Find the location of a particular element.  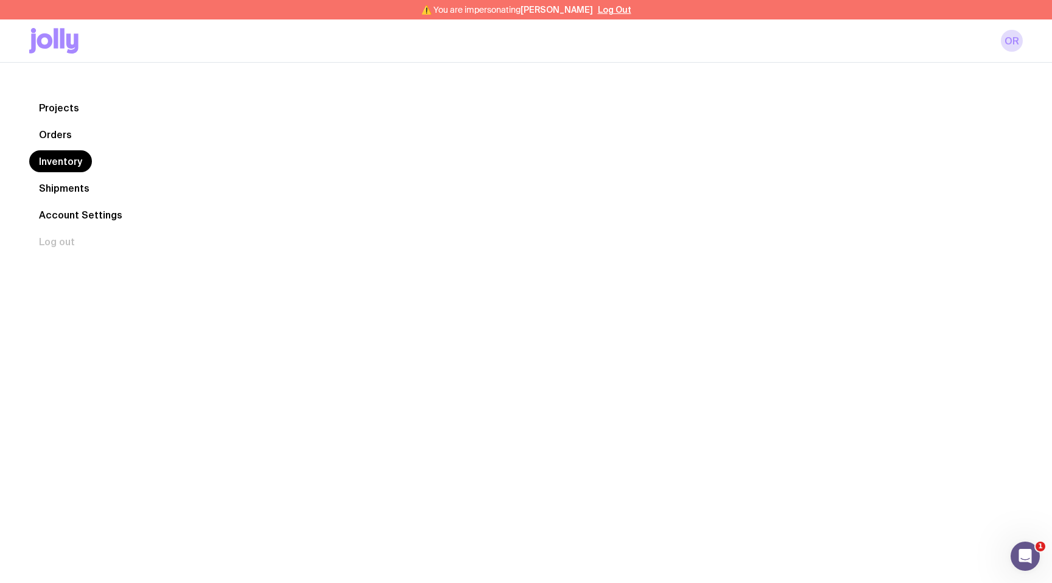

span: ⚠️ You are impersonating is located at coordinates (507, 10).